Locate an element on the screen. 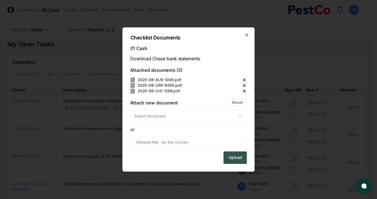 The height and width of the screenshot is (199, 377). div: 01 Cash is located at coordinates (188, 48).